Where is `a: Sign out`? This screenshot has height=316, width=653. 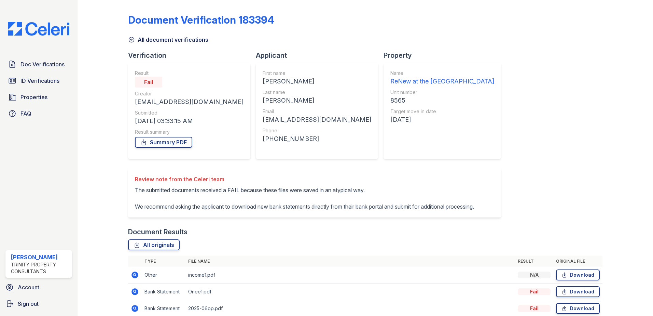
a: Sign out is located at coordinates (39, 303).